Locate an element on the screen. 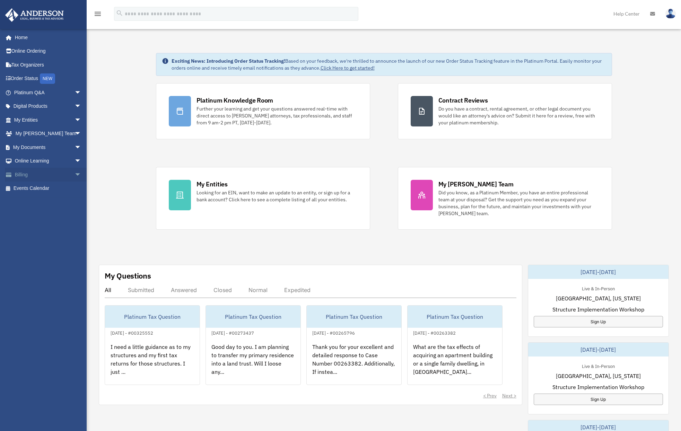 Image resolution: width=681 pixels, height=431 pixels. a: Platinum Knowledge Room Further your learning and get your questions answered real-time with dire... is located at coordinates (263, 111).